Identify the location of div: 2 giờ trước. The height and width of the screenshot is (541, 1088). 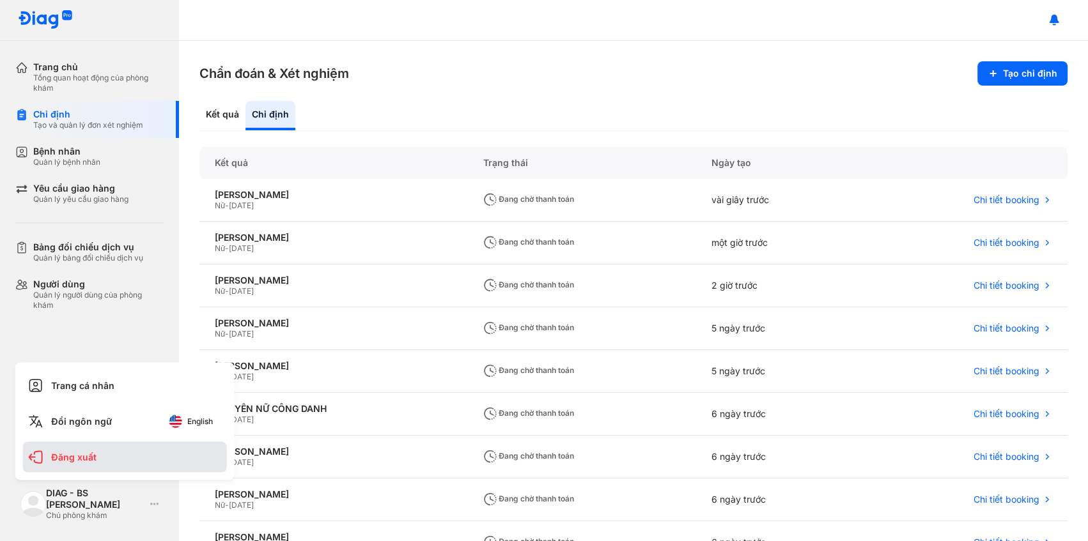
(779, 286).